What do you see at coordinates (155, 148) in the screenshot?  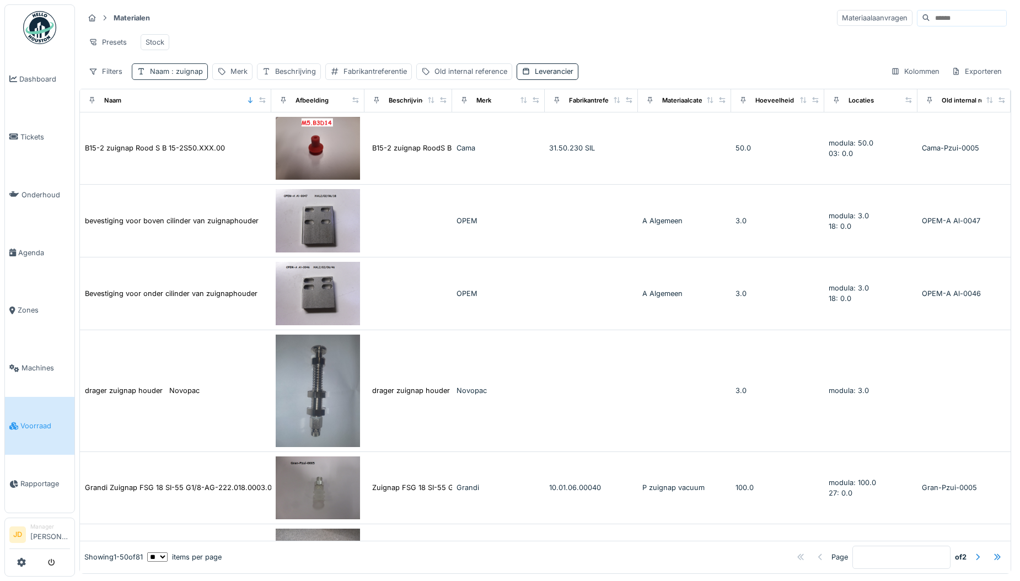 I see `div: B15-2 zuignap Rood S B 15-2S50.XXX.00` at bounding box center [155, 148].